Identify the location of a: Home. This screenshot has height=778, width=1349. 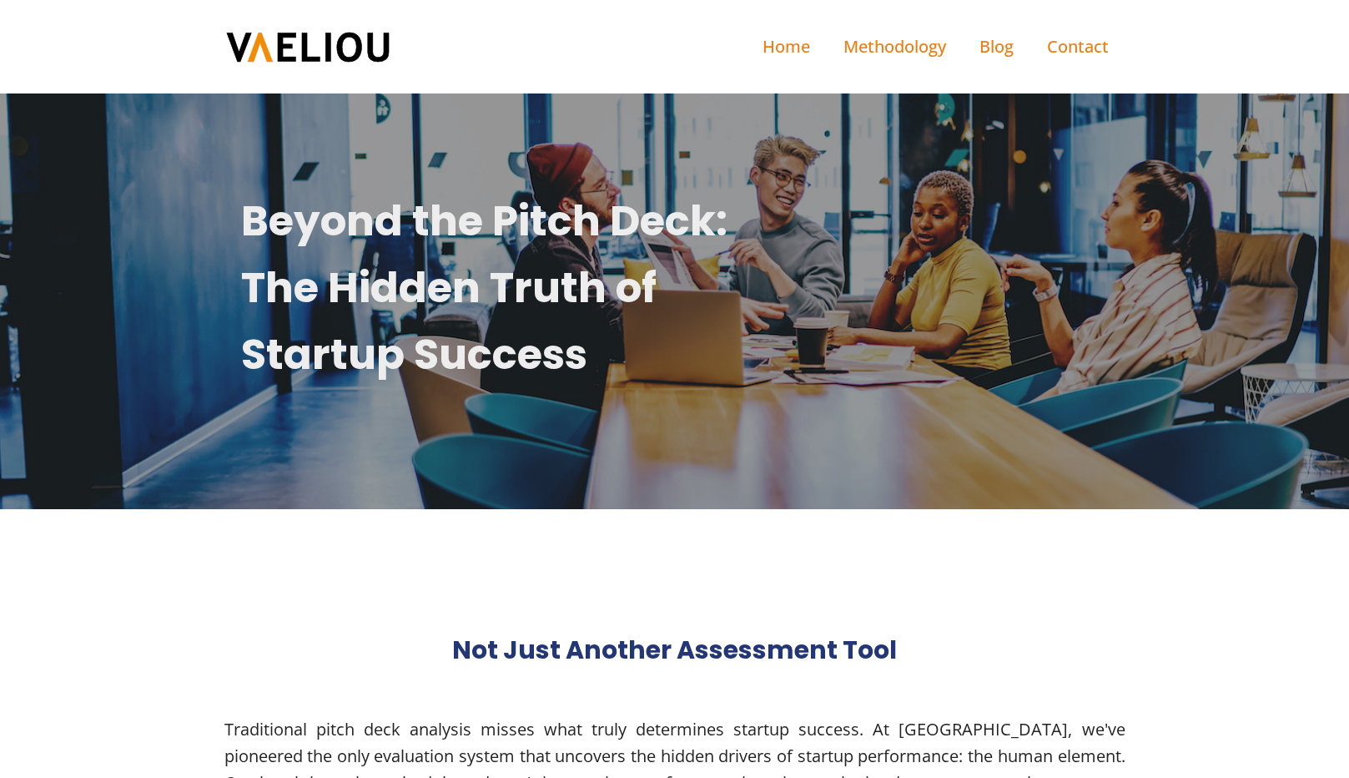
(786, 47).